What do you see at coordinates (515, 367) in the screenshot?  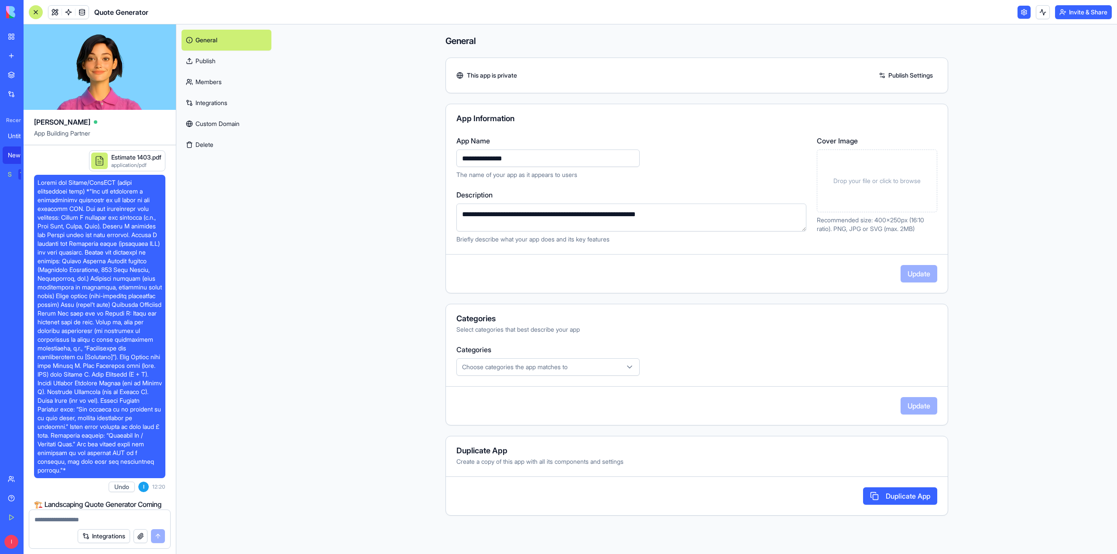 I see `span: Choose categories the app matches to` at bounding box center [515, 367].